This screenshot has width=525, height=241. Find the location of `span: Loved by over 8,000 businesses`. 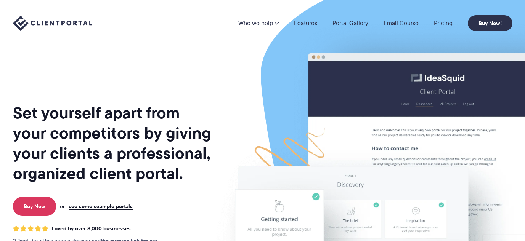

span: Loved by over 8,000 businesses is located at coordinates (91, 229).